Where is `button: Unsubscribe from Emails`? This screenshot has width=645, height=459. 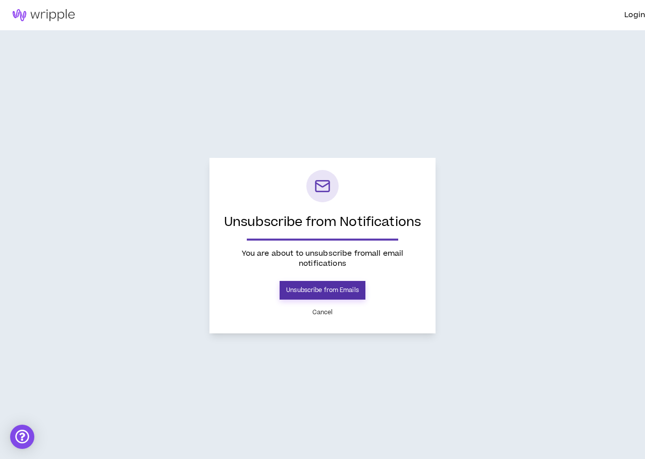 button: Unsubscribe from Emails is located at coordinates (322, 290).